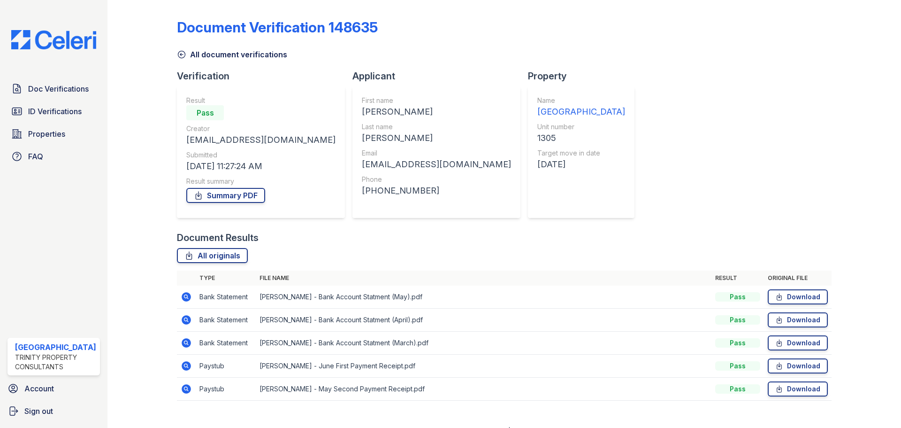  Describe the element at coordinates (261, 100) in the screenshot. I see `div: Result` at that location.